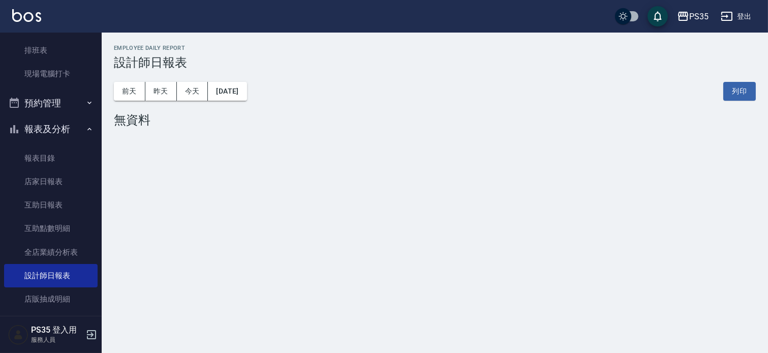 The image size is (768, 353). I want to click on button: 今天, so click(193, 91).